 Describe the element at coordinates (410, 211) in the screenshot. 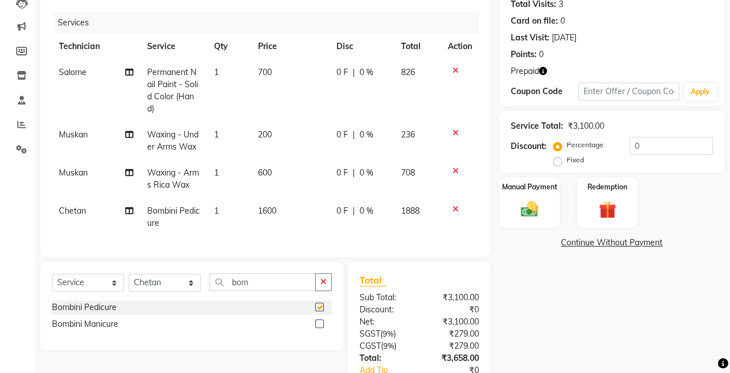

I see `span: 1888` at that location.